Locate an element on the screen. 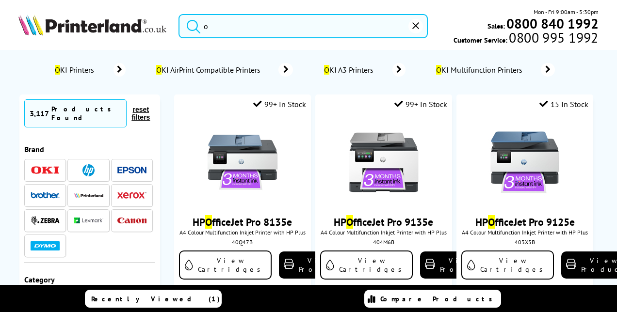  span: 3,117 is located at coordinates (39, 113).